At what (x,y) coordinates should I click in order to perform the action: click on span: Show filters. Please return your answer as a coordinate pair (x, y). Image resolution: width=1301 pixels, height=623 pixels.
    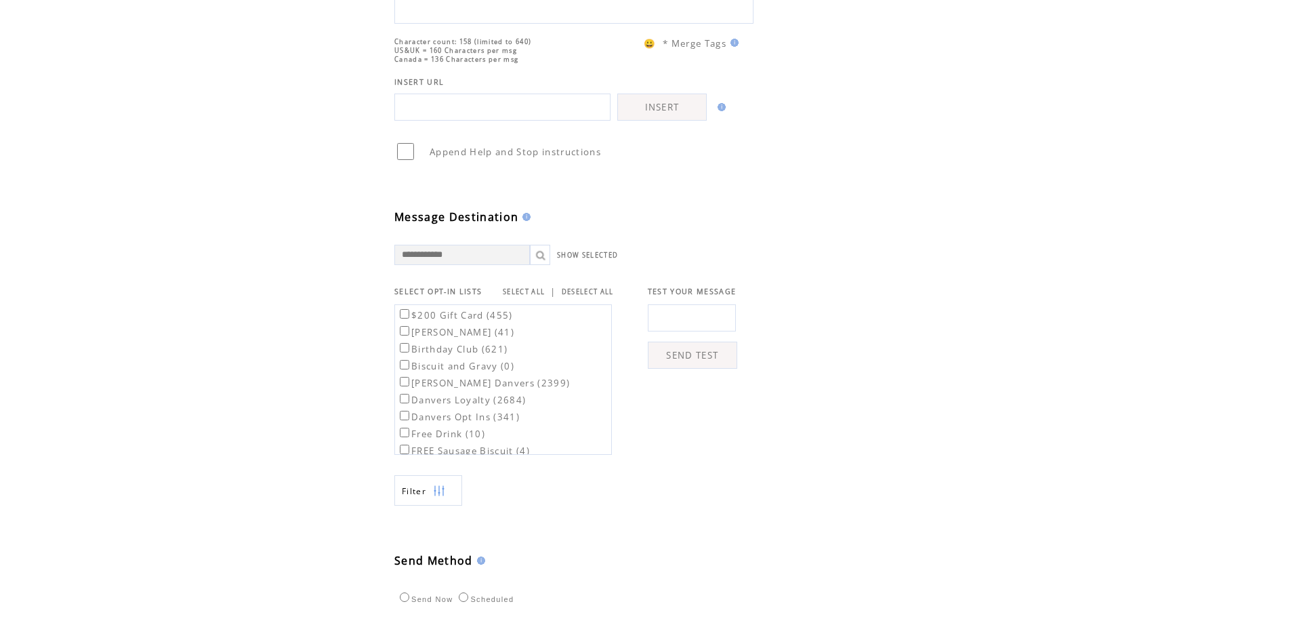
    Looking at the image, I should click on (414, 490).